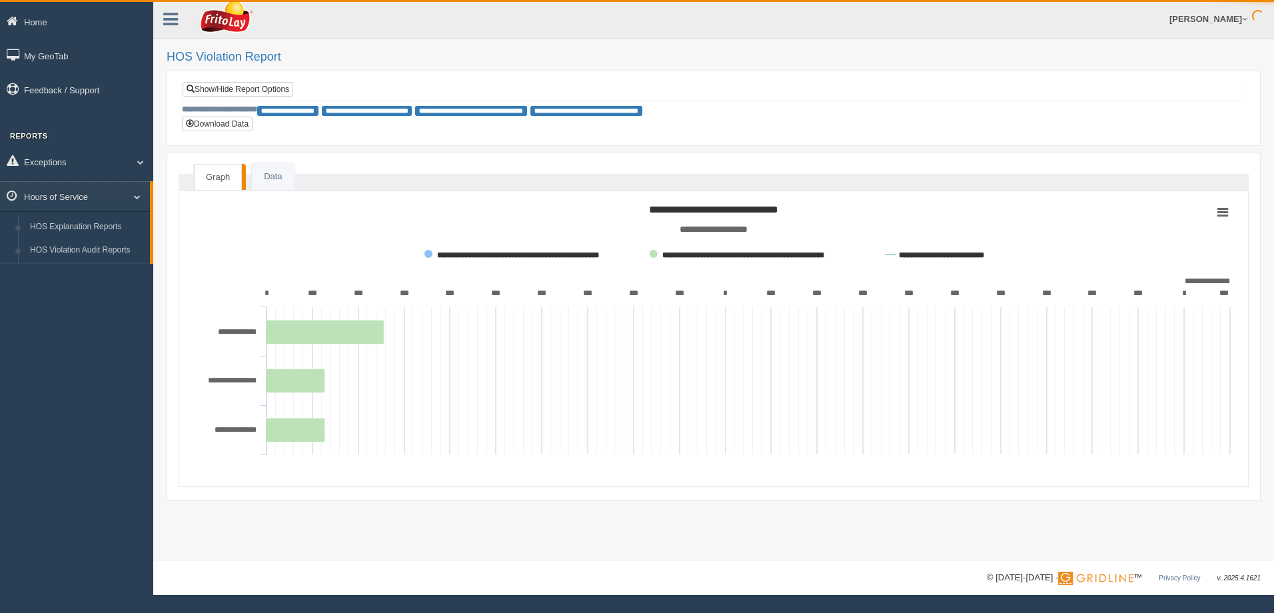  What do you see at coordinates (273, 177) in the screenshot?
I see `a: Data` at bounding box center [273, 177].